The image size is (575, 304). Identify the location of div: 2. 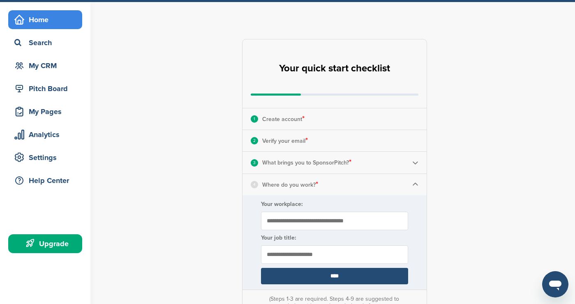
(254, 141).